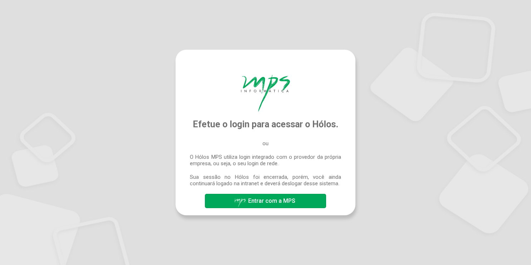 This screenshot has height=265, width=531. I want to click on button: Entrar com a MPS, so click(265, 201).